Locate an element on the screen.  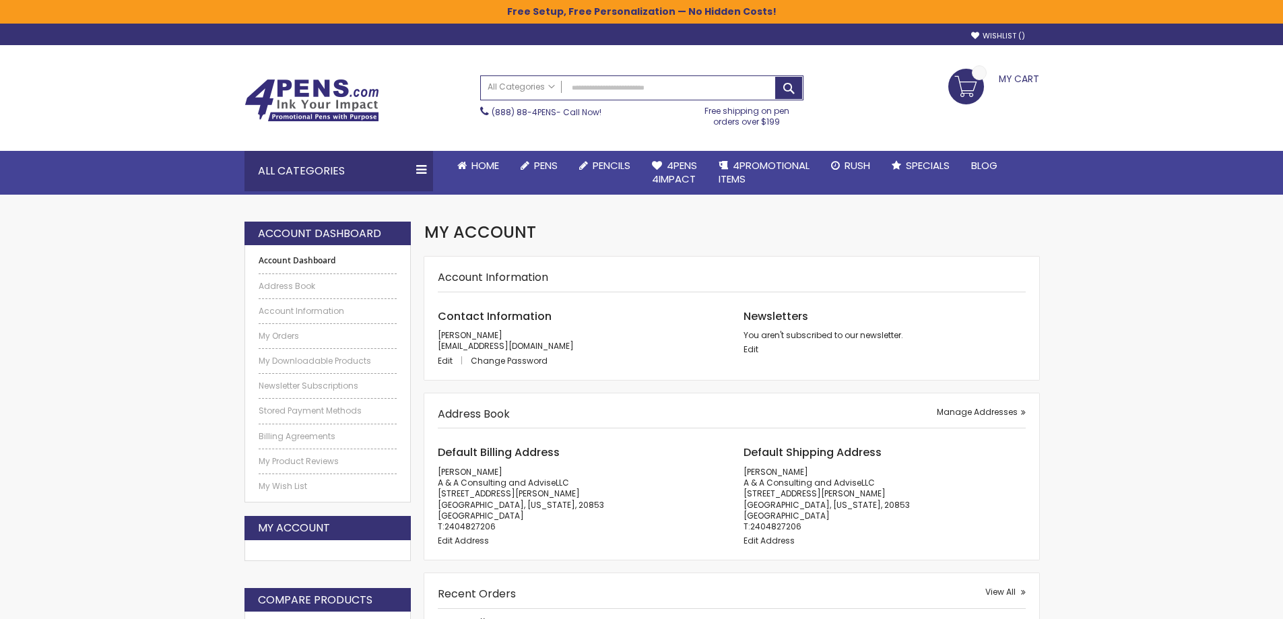
a: Newsletter Subscriptions is located at coordinates (328, 386).